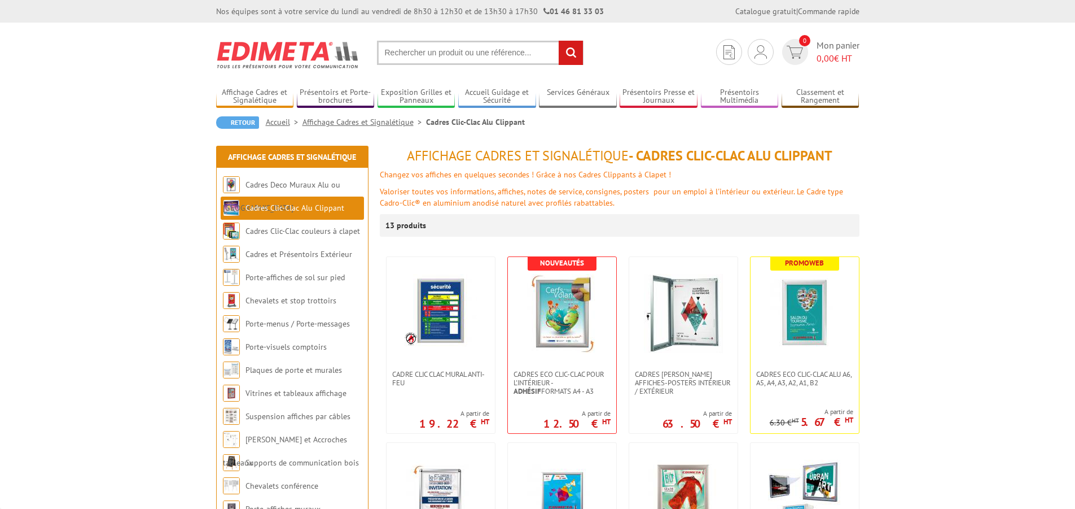 Image resolution: width=1075 pixels, height=509 pixels. I want to click on a: devis rapide 0 Mon panier 0,00€ HT, so click(820, 52).